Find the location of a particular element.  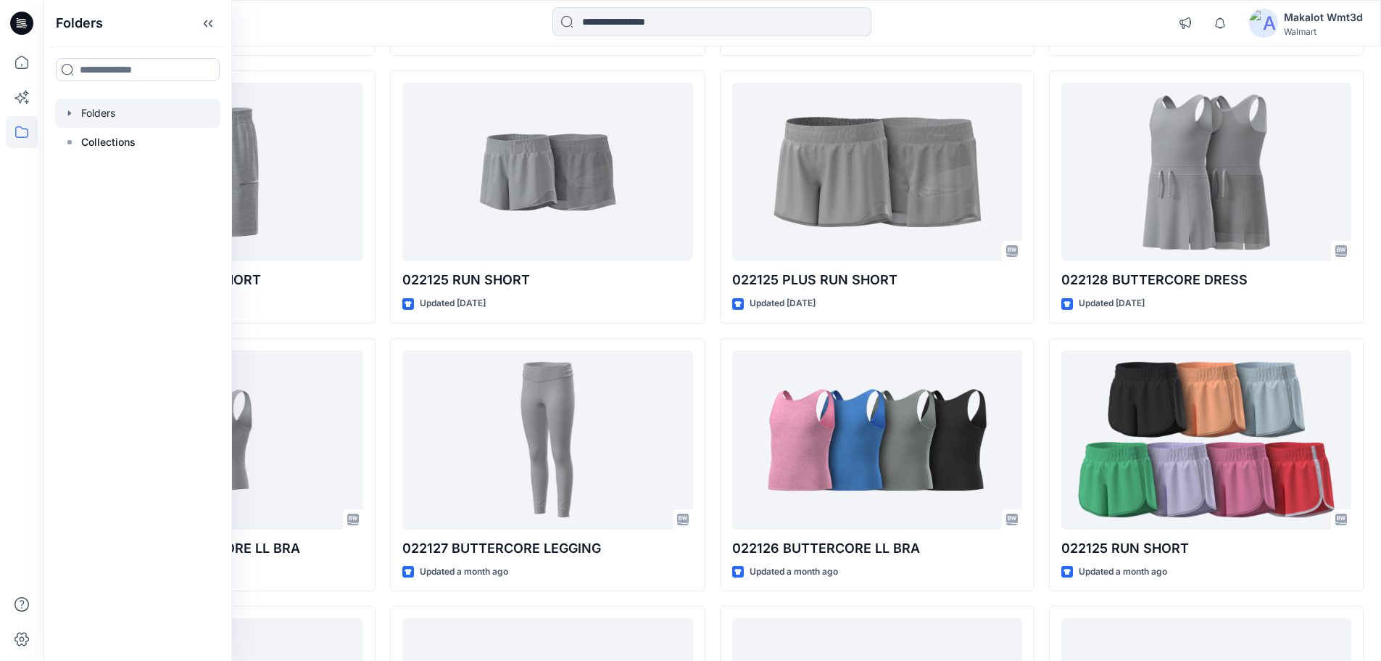

a: 022126 BUTTERCORE LL BRA is located at coordinates (877, 439).